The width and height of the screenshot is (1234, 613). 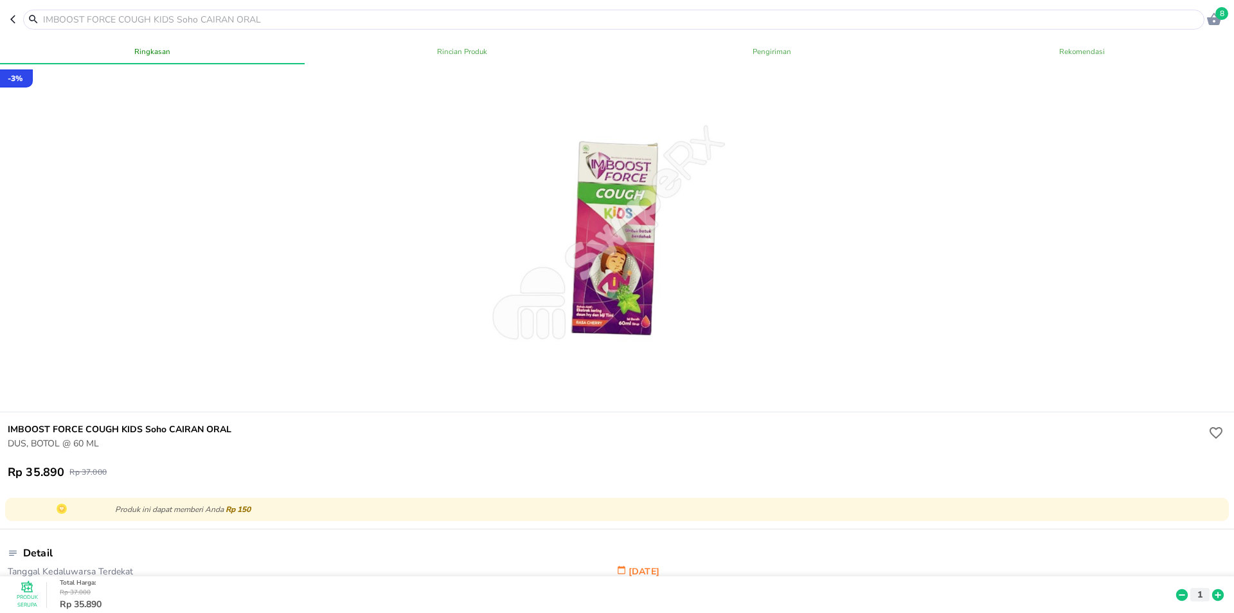 What do you see at coordinates (152, 51) in the screenshot?
I see `span: Ringkasan` at bounding box center [152, 51].